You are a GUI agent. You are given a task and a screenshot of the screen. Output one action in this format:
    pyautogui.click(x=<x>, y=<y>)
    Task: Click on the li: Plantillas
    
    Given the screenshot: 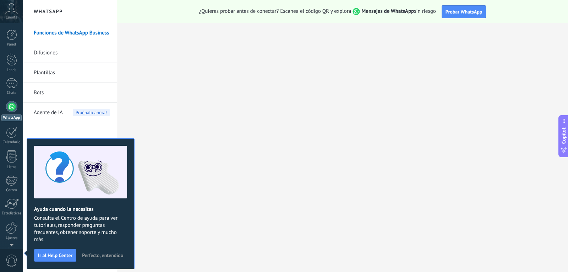 What is the action you would take?
    pyautogui.click(x=70, y=73)
    